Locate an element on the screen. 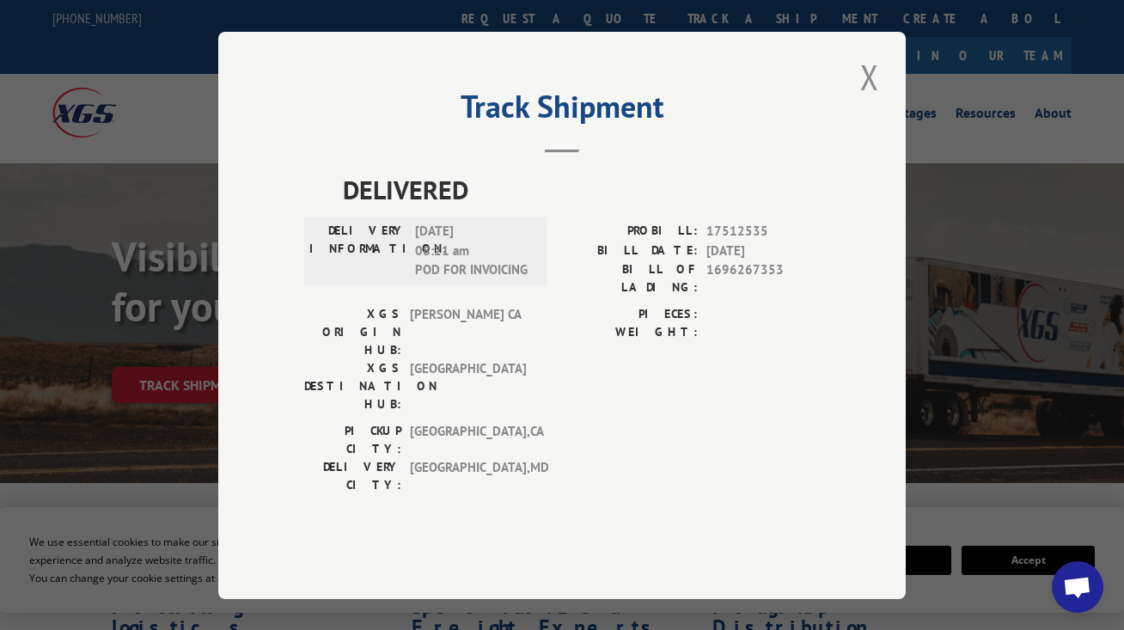  label: BILL OF LADING: is located at coordinates (630, 278).